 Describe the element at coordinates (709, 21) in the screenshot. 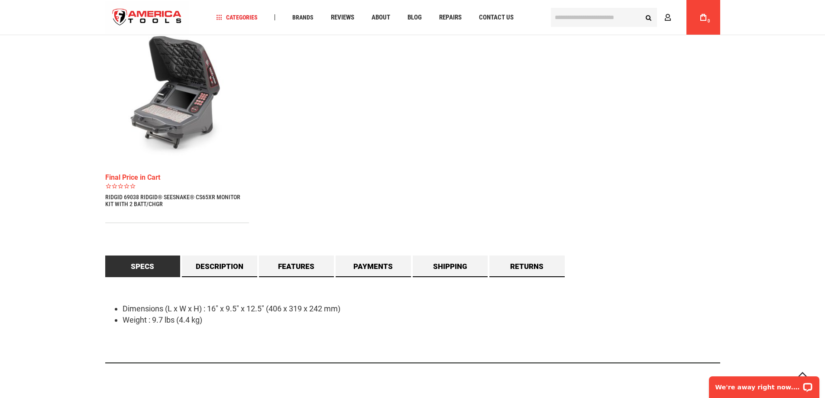

I see `span: 0` at that location.